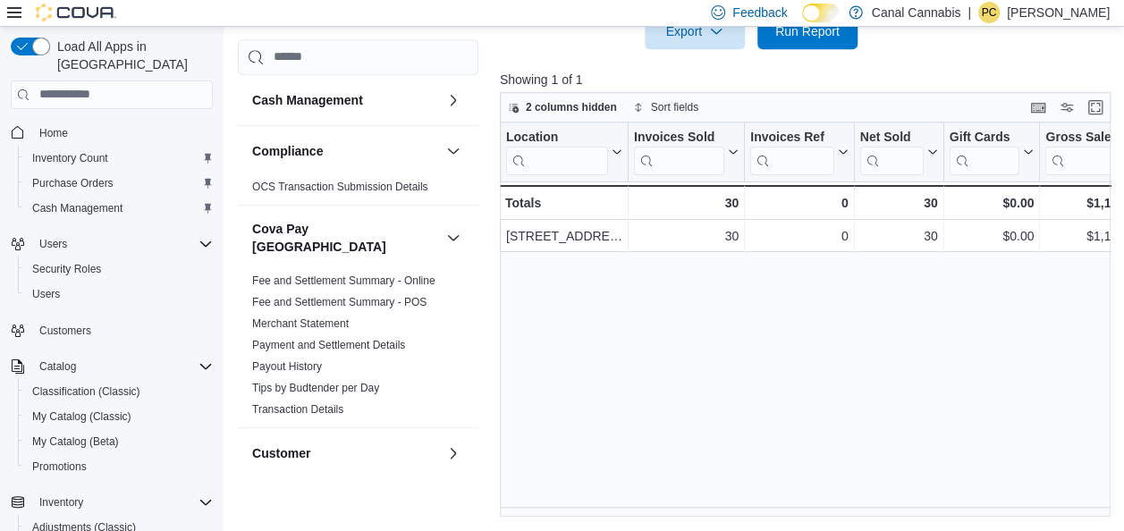 The height and width of the screenshot is (531, 1124). Describe the element at coordinates (686, 151) in the screenshot. I see `button: Invoices Sold` at that location.